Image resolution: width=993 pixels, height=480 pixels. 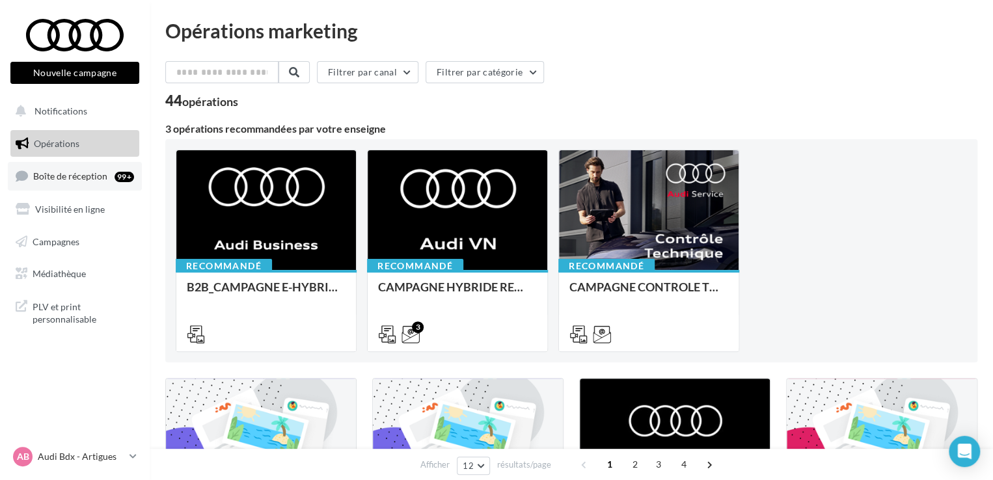 I want to click on span: 3, so click(x=659, y=465).